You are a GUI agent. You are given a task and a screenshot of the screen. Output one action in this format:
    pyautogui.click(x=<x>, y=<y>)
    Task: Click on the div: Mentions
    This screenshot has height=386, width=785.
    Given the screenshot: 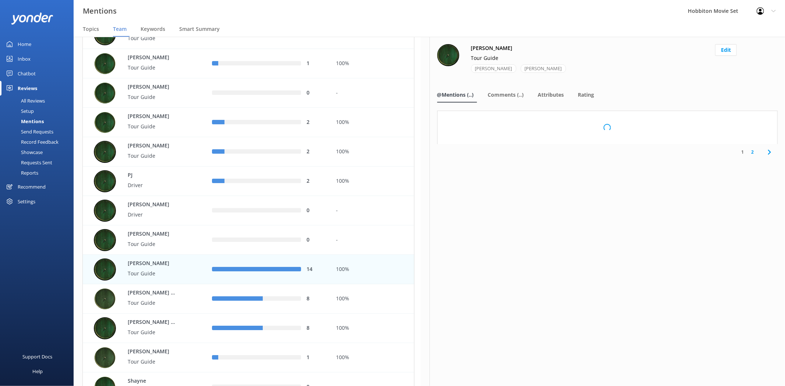 What is the action you would take?
    pyautogui.click(x=24, y=121)
    